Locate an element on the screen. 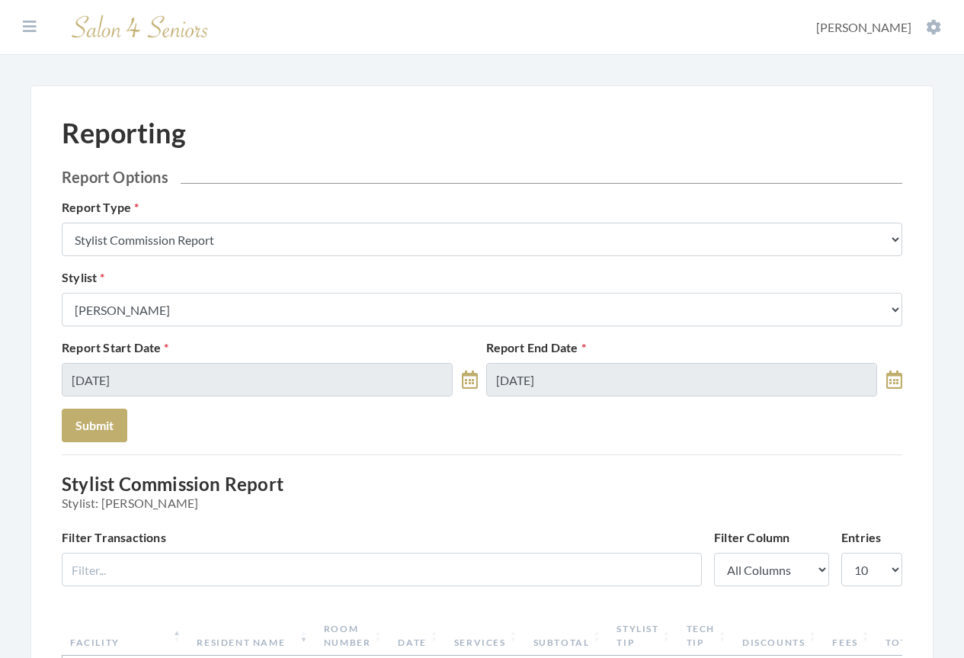 This screenshot has height=658, width=964. th: Resident Name: activate to sort column ascending is located at coordinates (252, 635).